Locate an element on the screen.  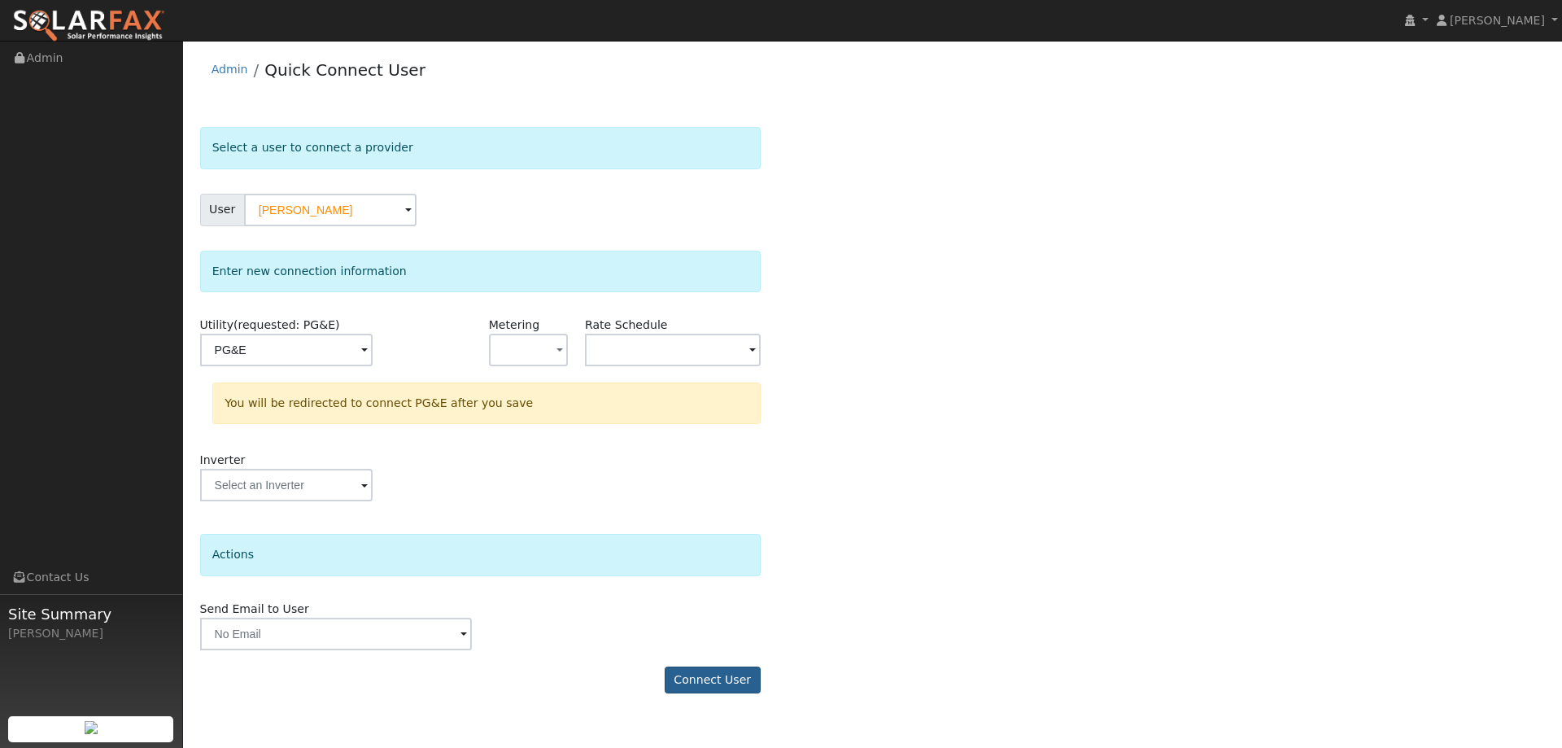
span: User is located at coordinates (222, 210).